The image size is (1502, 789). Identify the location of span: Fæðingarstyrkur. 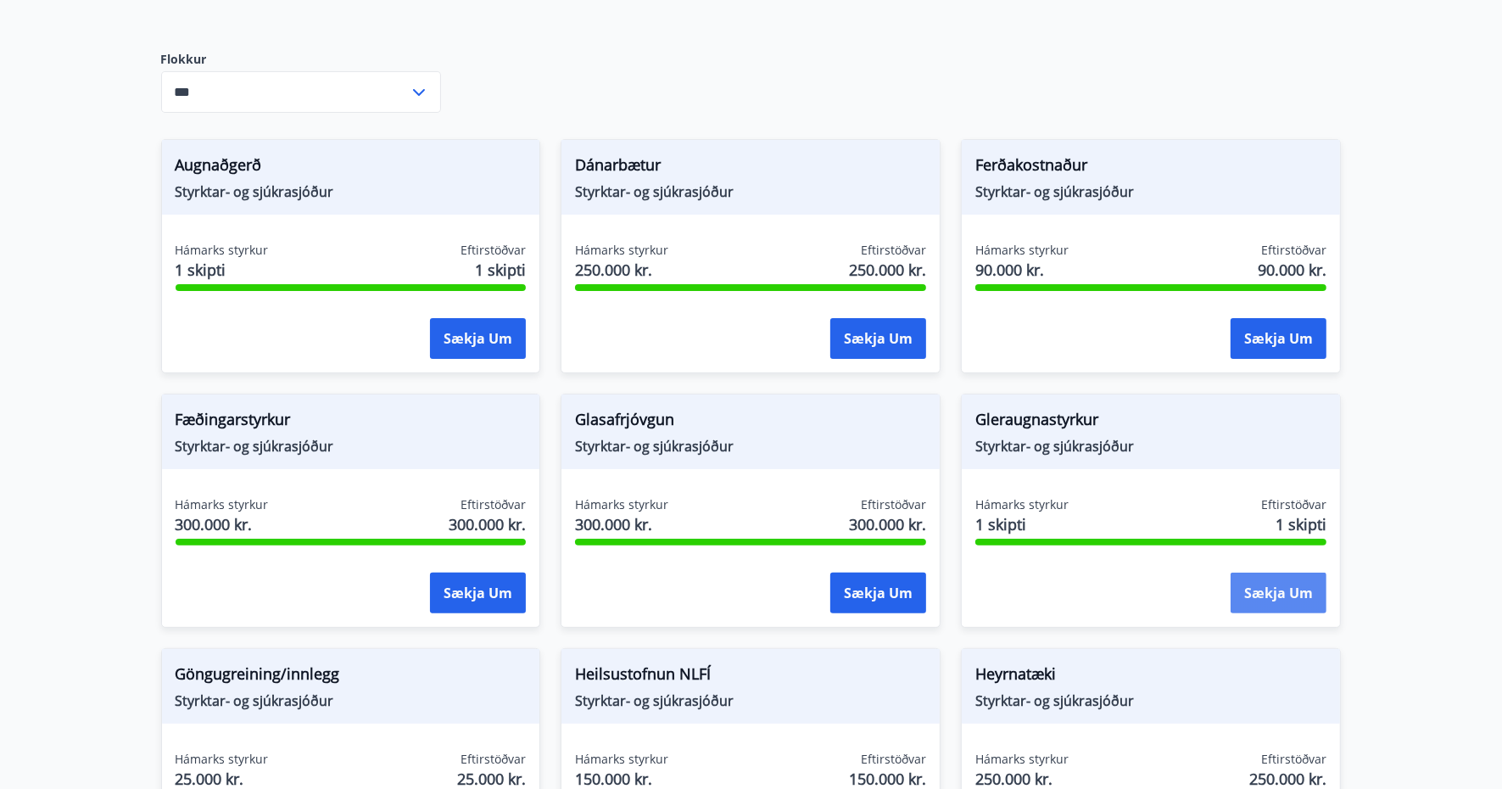
(351, 422).